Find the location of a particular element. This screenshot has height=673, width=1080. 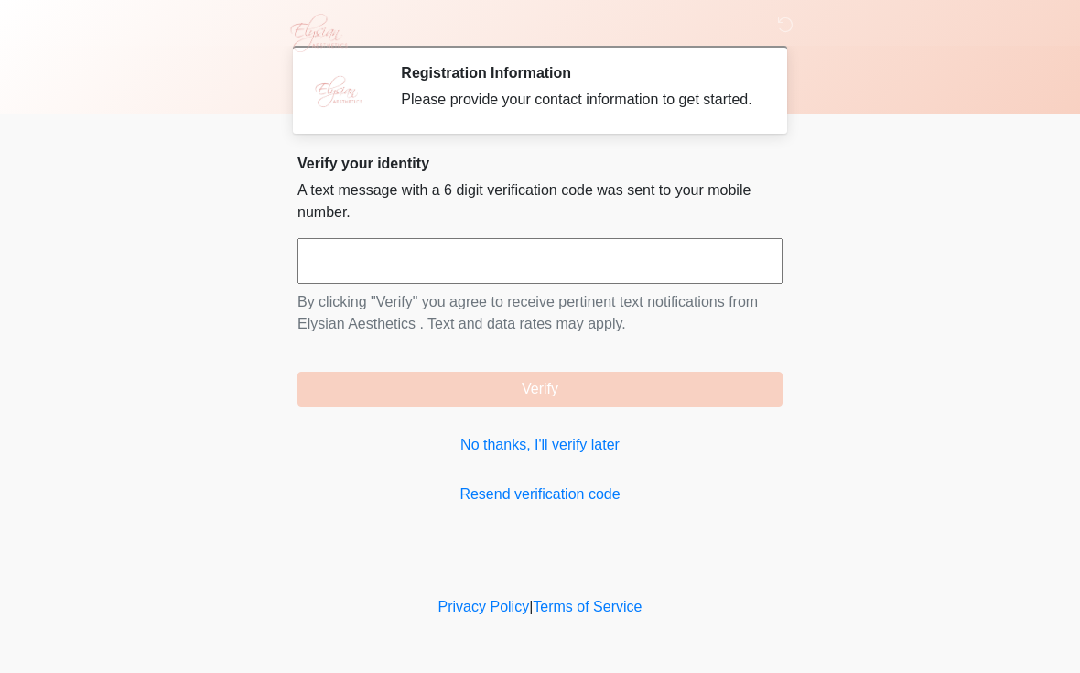

h2: Registration Information is located at coordinates (577, 72).